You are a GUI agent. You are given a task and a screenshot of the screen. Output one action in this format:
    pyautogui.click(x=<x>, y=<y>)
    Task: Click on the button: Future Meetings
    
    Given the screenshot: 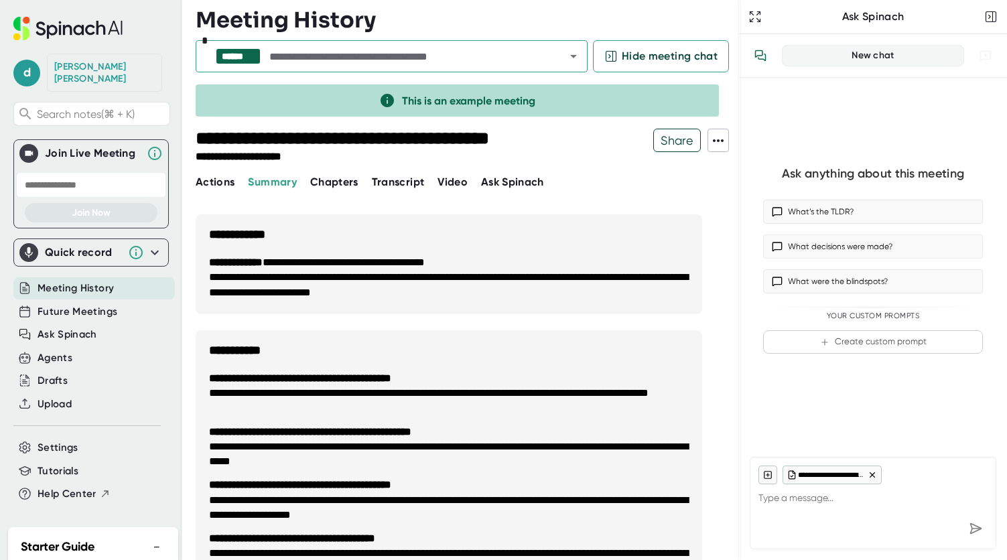 What is the action you would take?
    pyautogui.click(x=77, y=312)
    